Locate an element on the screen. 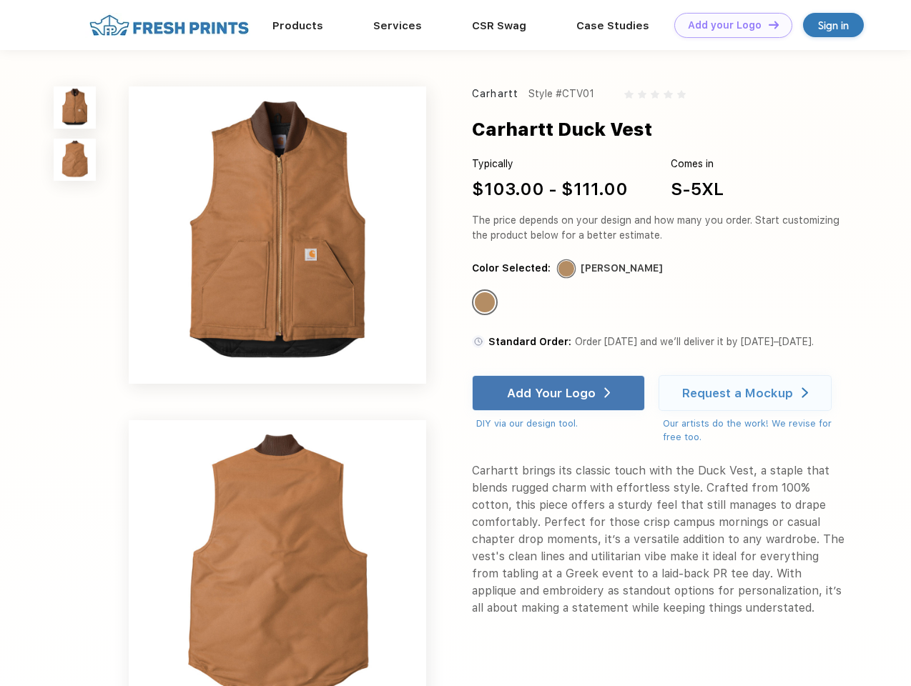 Image resolution: width=911 pixels, height=686 pixels. div: S-5XL is located at coordinates (697, 189).